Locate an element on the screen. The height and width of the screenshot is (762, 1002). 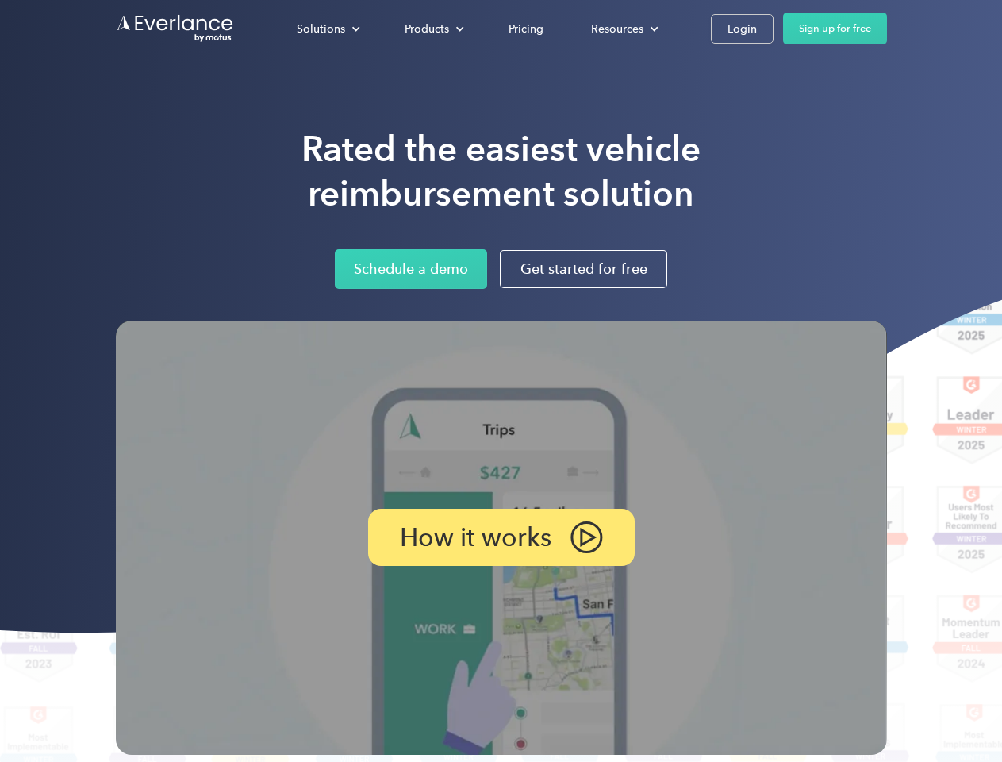
div: Solutions is located at coordinates (321, 29).